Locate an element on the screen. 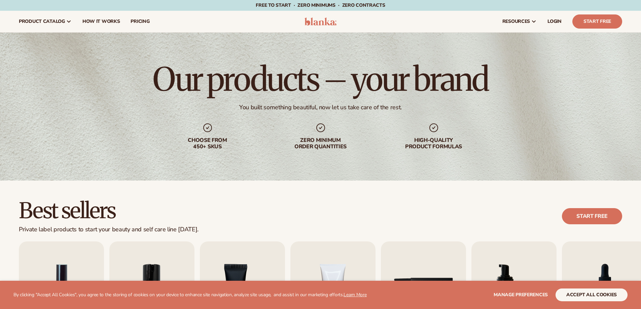 The height and width of the screenshot is (309, 641). a: Learn More is located at coordinates (355, 295).